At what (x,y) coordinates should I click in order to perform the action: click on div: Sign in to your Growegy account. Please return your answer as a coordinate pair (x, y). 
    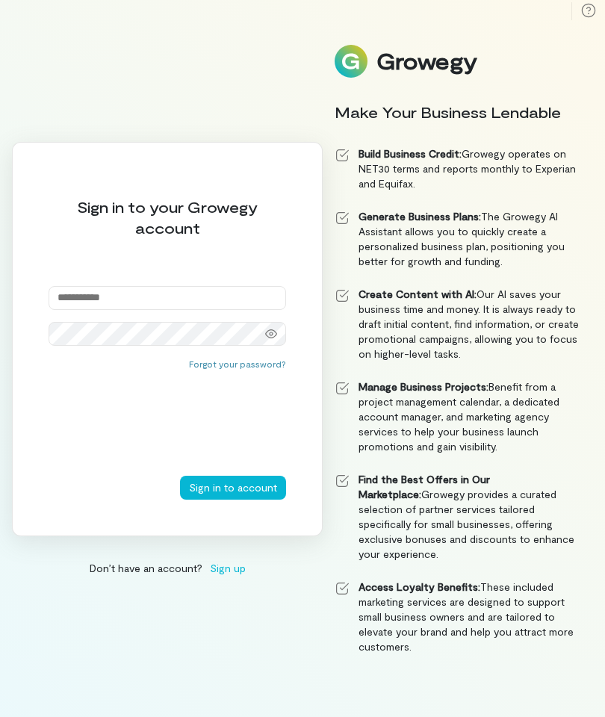
    Looking at the image, I should click on (167, 217).